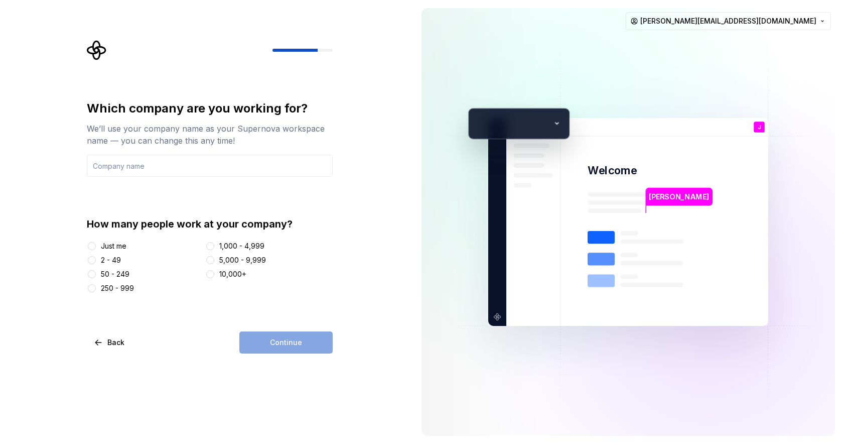 The image size is (843, 444). What do you see at coordinates (113, 246) in the screenshot?
I see `div: Just me` at bounding box center [113, 246].